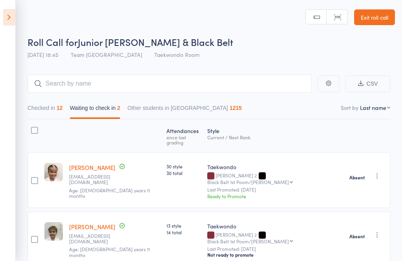 The width and height of the screenshot is (402, 261). Describe the element at coordinates (275, 136) in the screenshot. I see `div: Style` at that location.